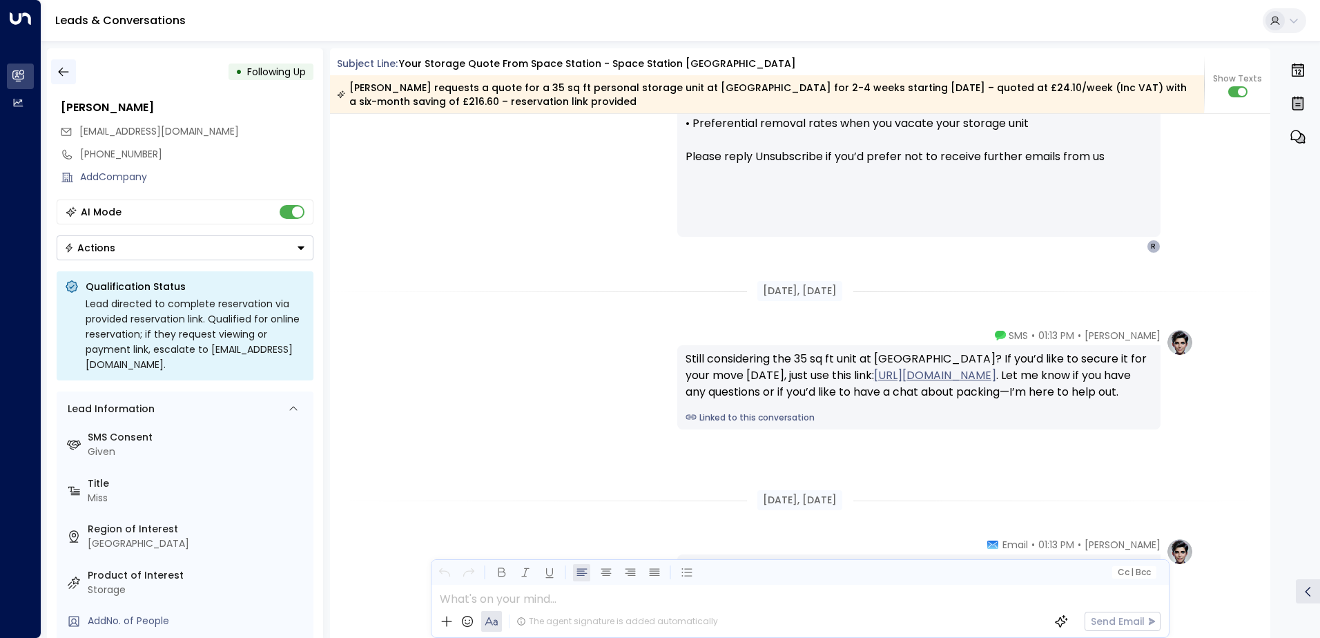  Describe the element at coordinates (90, 248) in the screenshot. I see `div: Actions` at that location.